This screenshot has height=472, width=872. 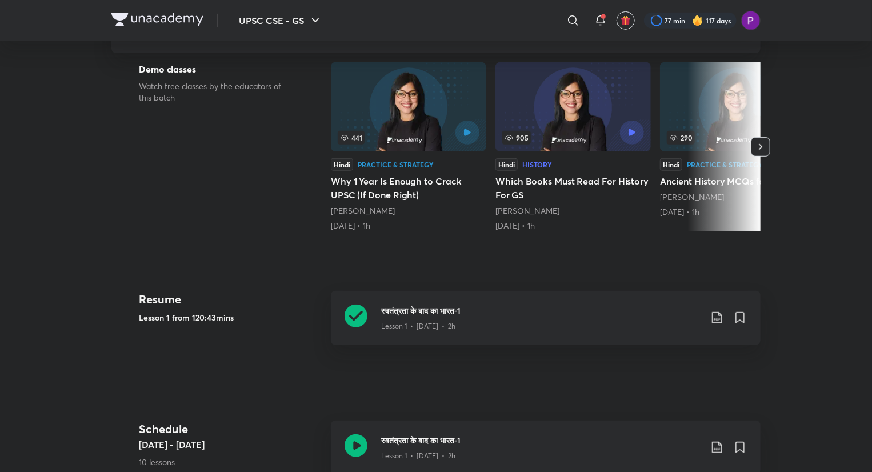 I want to click on img: Company Logo, so click(x=157, y=19).